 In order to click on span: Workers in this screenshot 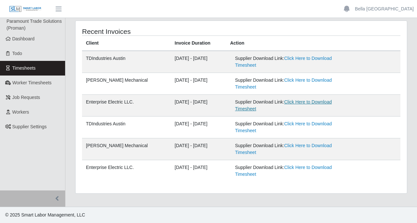, I will do `click(21, 112)`.